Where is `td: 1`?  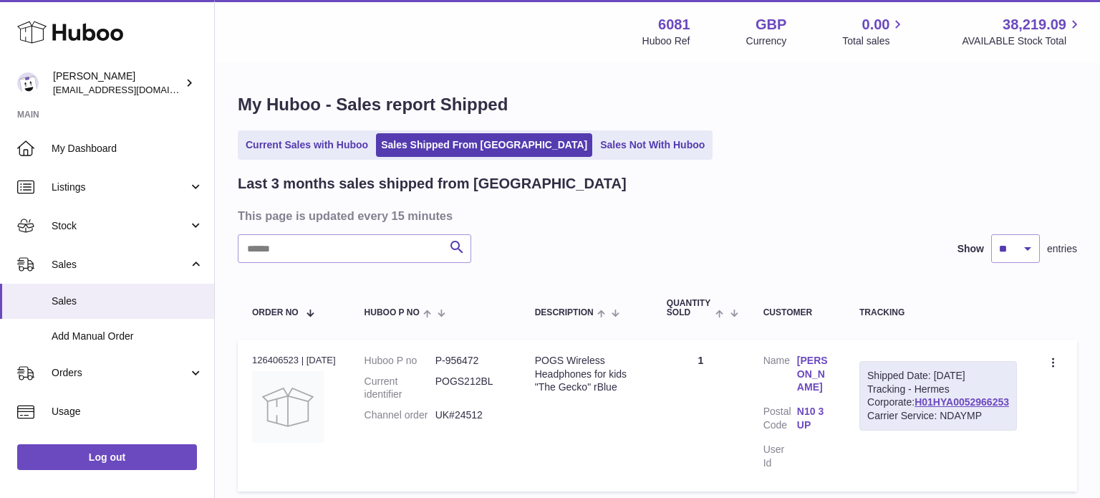
td: 1 is located at coordinates (700, 415).